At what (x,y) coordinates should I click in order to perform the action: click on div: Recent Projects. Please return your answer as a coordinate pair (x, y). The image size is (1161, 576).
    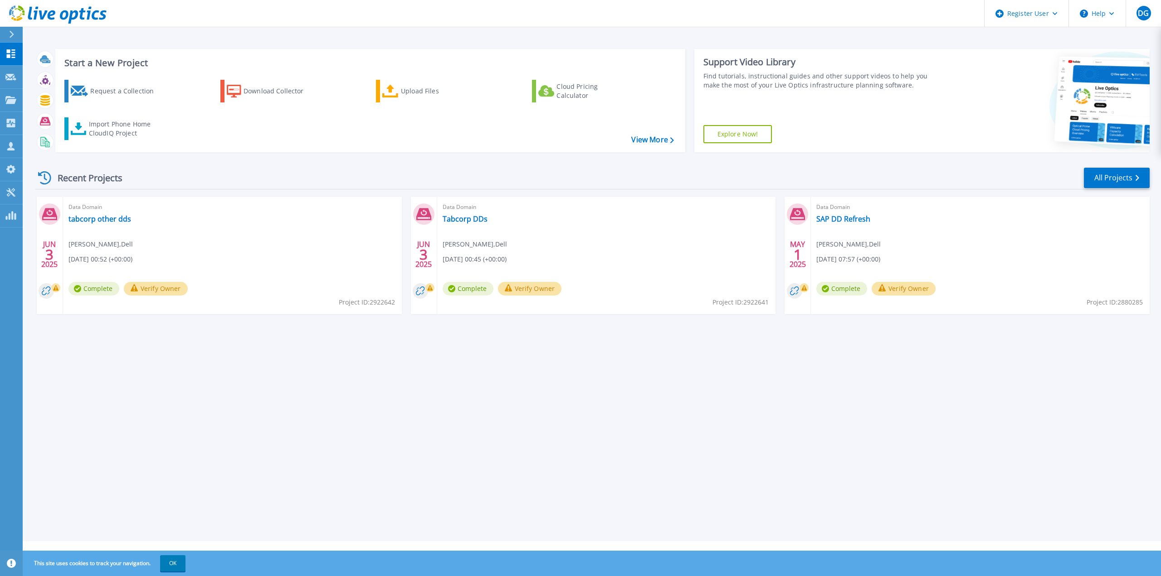
    Looking at the image, I should click on (85, 178).